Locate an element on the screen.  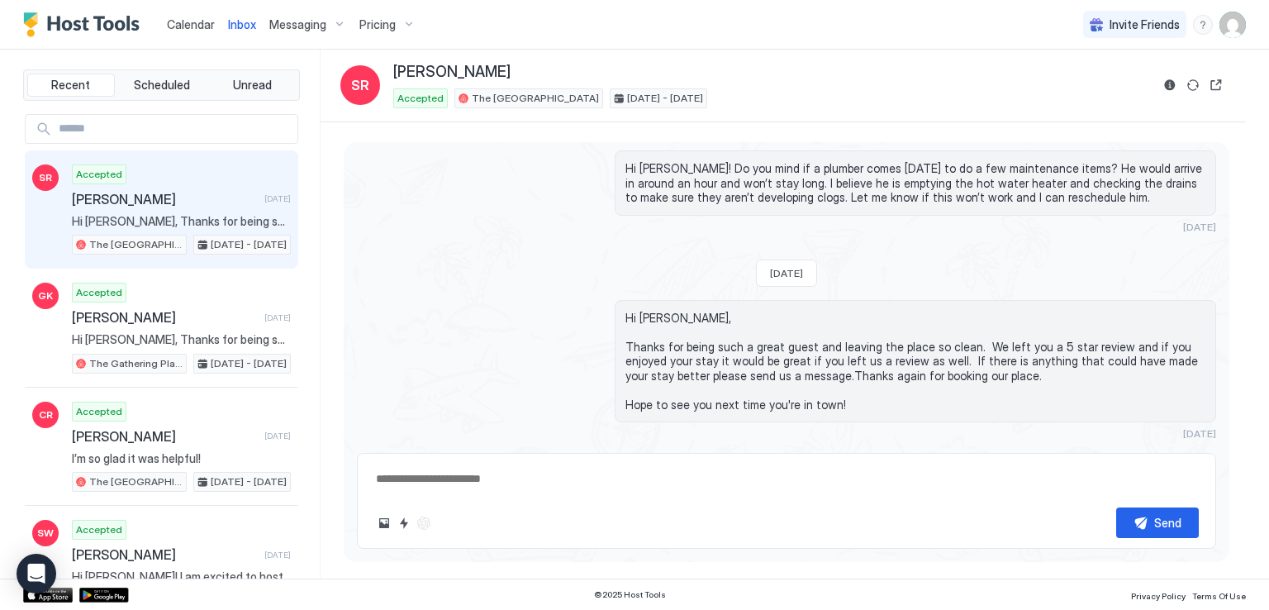
span: Unread is located at coordinates (252, 85).